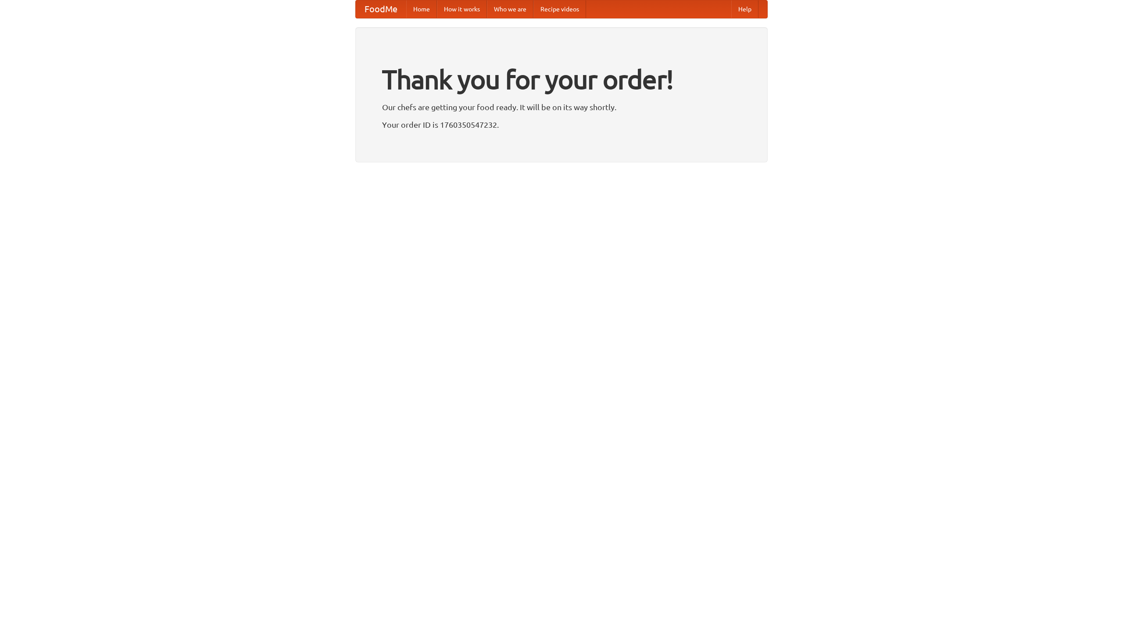 The width and height of the screenshot is (1123, 621). What do you see at coordinates (381, 9) in the screenshot?
I see `a: FoodMe` at bounding box center [381, 9].